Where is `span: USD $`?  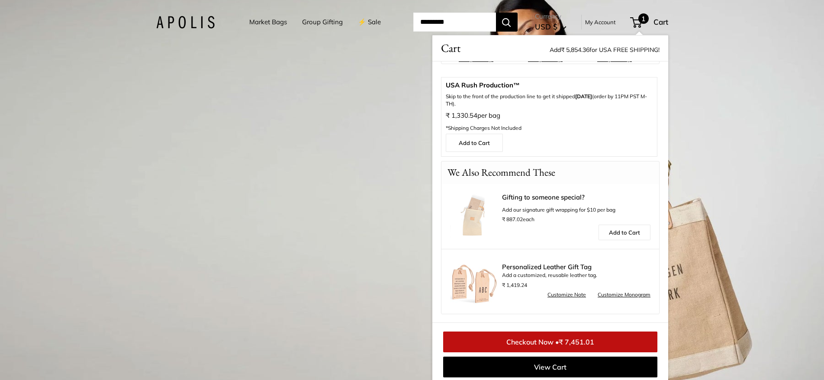
span: USD $ is located at coordinates (546, 26).